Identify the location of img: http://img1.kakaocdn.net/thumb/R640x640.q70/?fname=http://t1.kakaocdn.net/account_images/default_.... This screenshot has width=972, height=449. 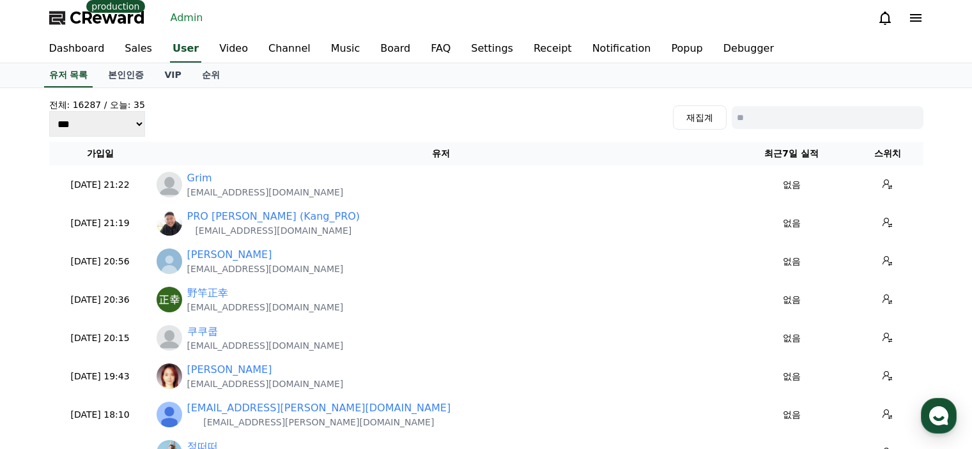
(169, 261).